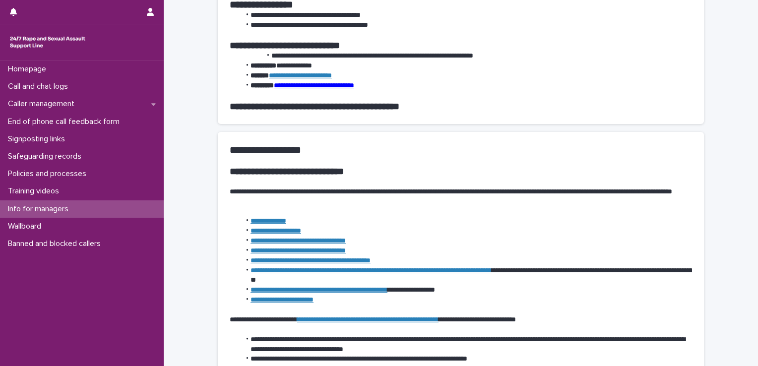 The height and width of the screenshot is (366, 758). What do you see at coordinates (29, 69) in the screenshot?
I see `p: Homepage` at bounding box center [29, 69].